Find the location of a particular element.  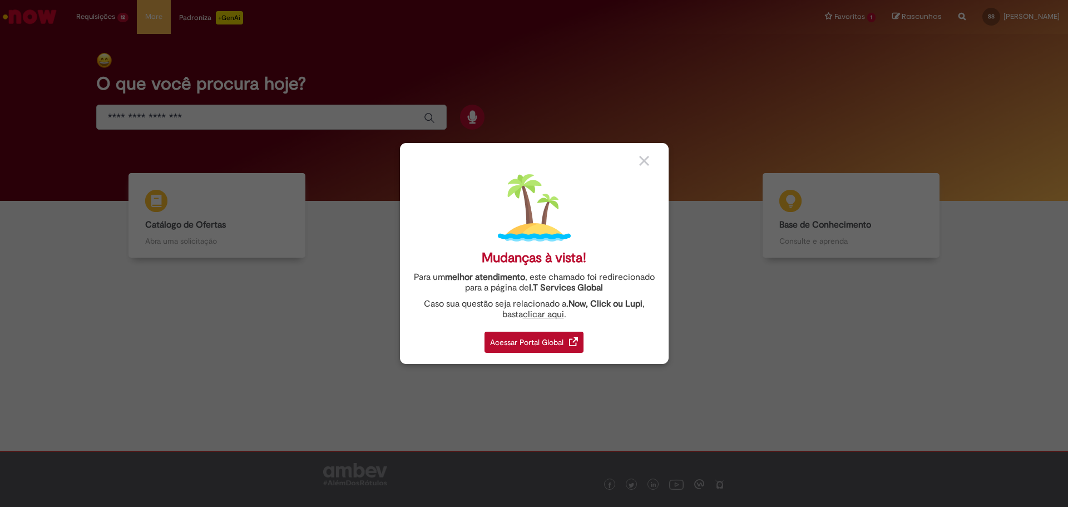

img: island.png is located at coordinates (534, 208).